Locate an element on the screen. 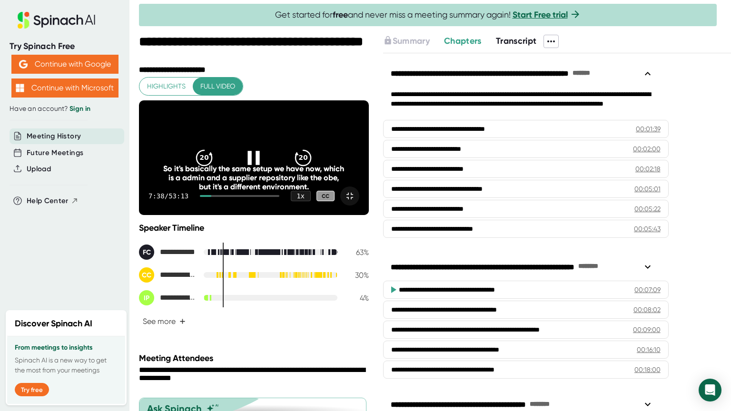 The width and height of the screenshot is (731, 411). span: Highlights is located at coordinates (166, 86).